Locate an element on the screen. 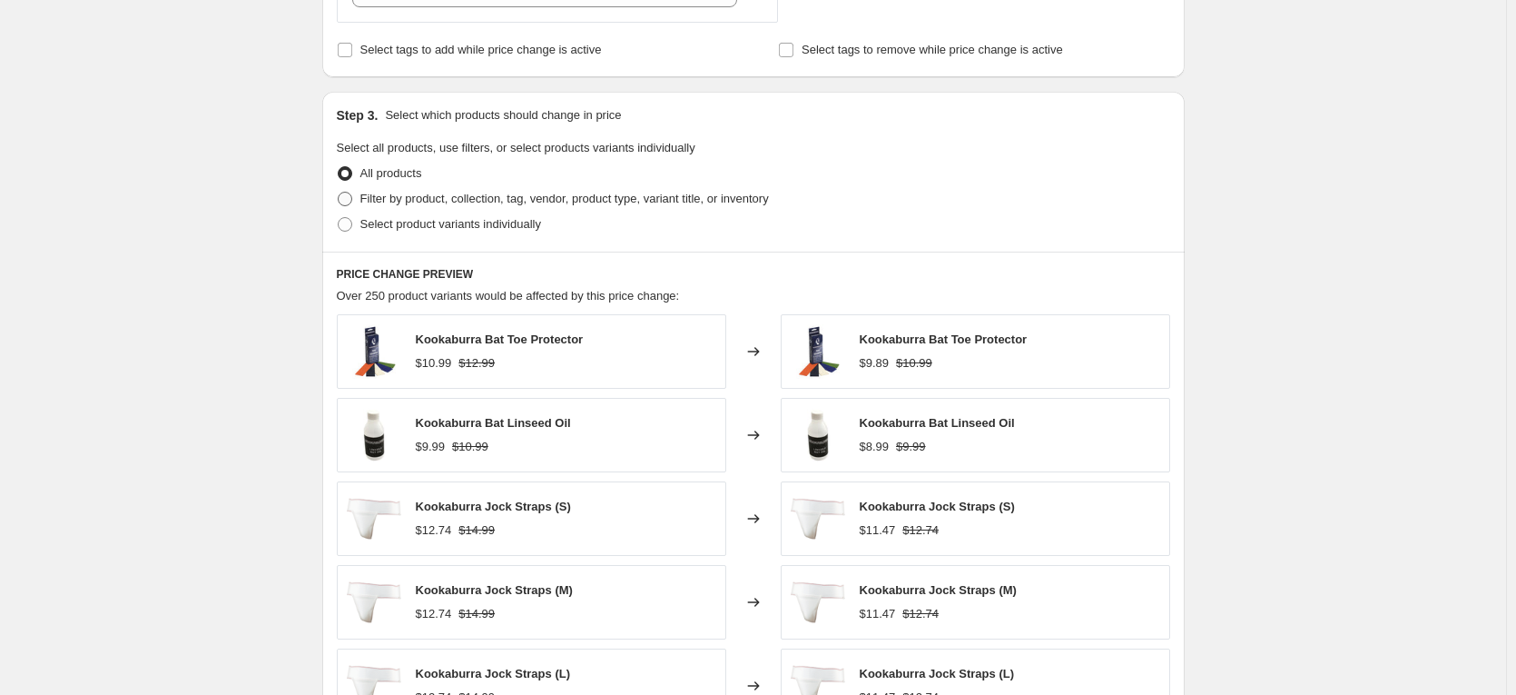 This screenshot has width=1516, height=695. p: Select which products should change in price is located at coordinates (503, 115).